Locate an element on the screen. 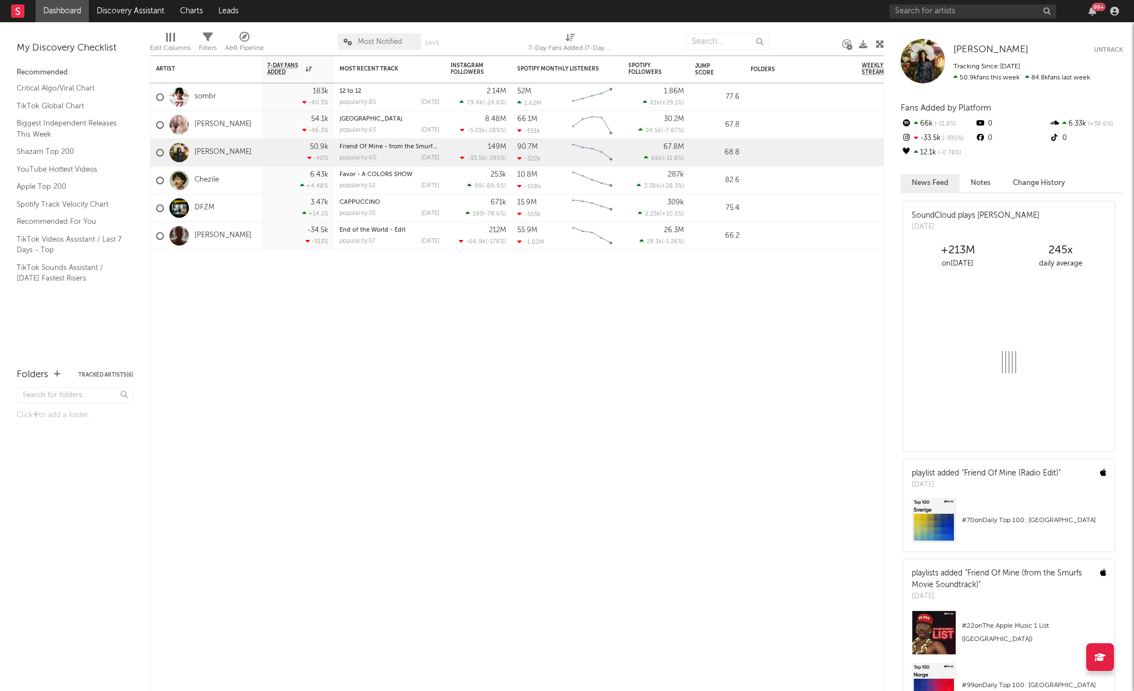 This screenshot has width=1134, height=691. div: +14.1 % is located at coordinates (315, 213).